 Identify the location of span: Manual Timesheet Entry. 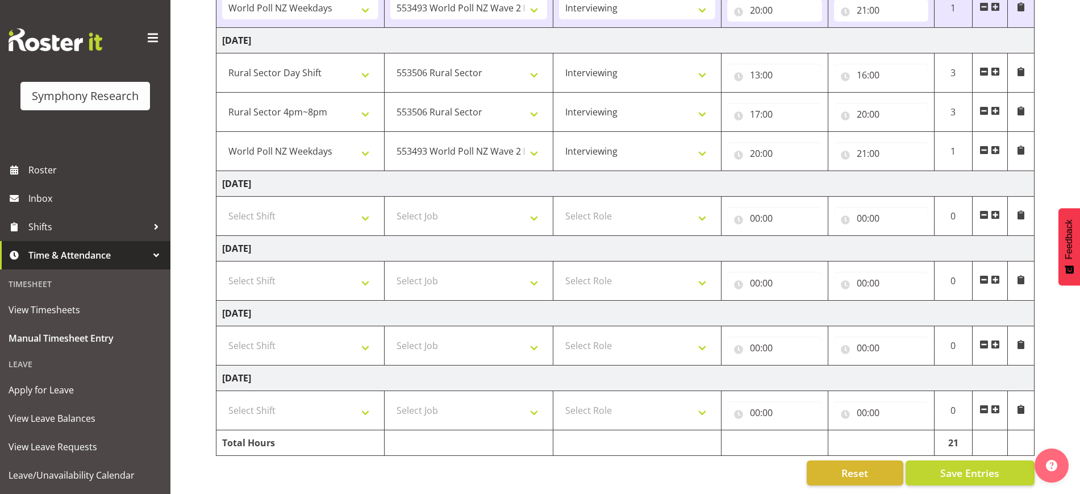
(85, 338).